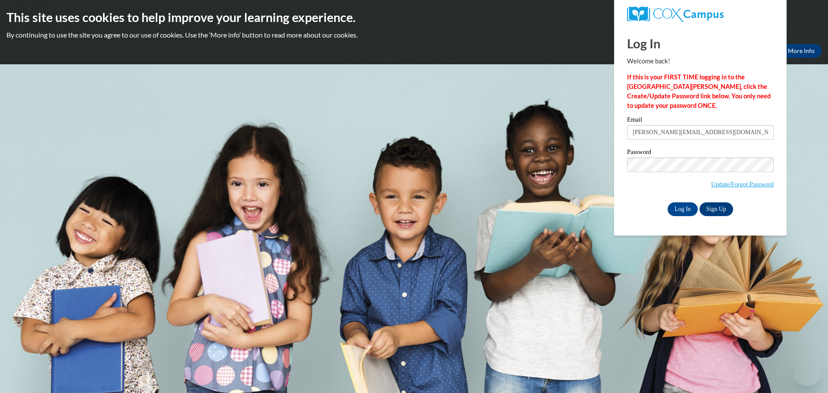  What do you see at coordinates (701, 14) in the screenshot?
I see `a: COX Campus` at bounding box center [701, 14].